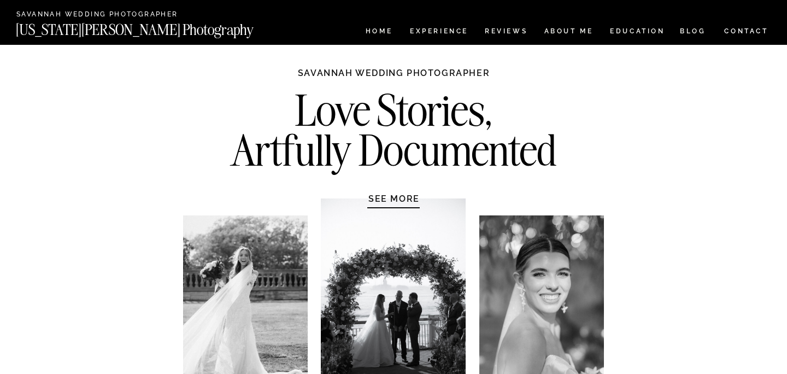 The width and height of the screenshot is (787, 374). What do you see at coordinates (439, 32) in the screenshot?
I see `a: Experience` at bounding box center [439, 32].